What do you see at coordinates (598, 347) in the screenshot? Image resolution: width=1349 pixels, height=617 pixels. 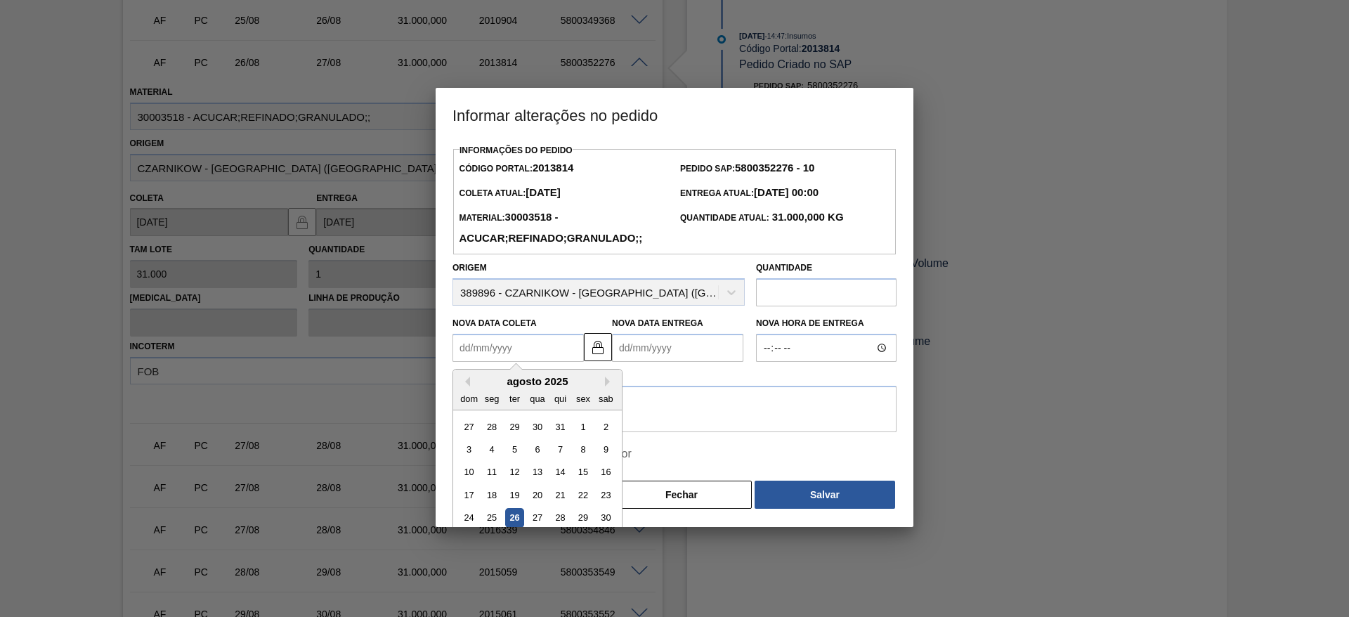 I see `img: locked` at bounding box center [598, 347].